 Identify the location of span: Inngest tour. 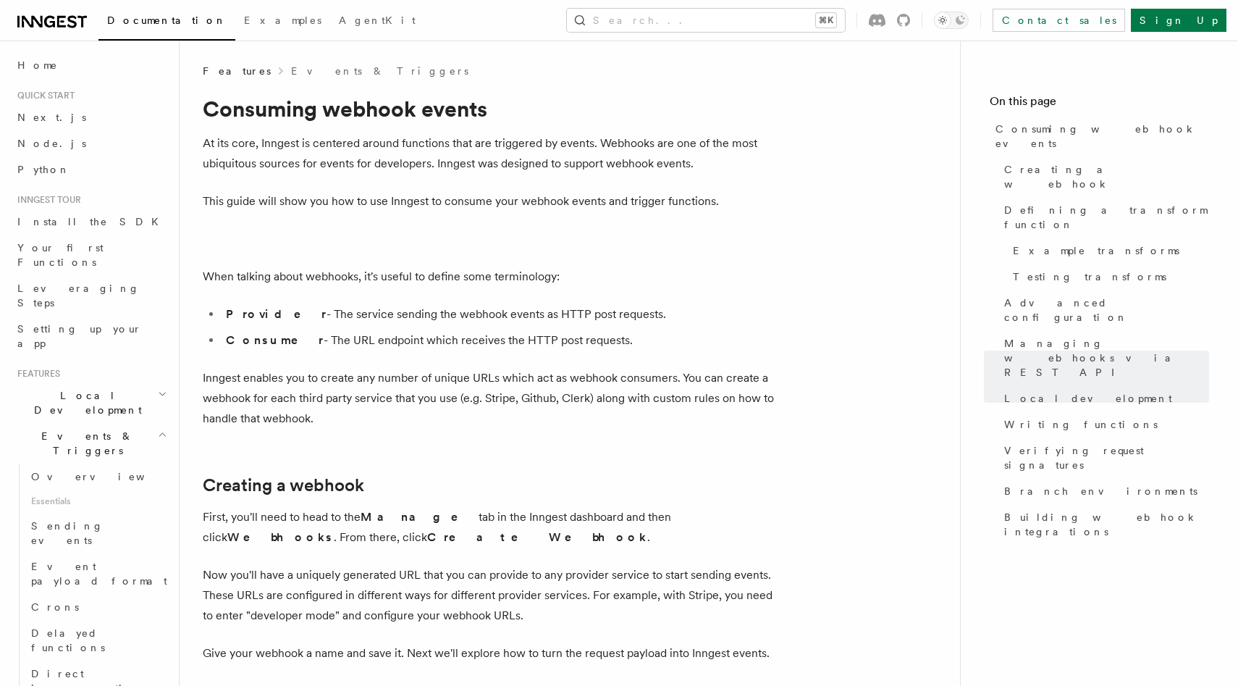
(46, 200).